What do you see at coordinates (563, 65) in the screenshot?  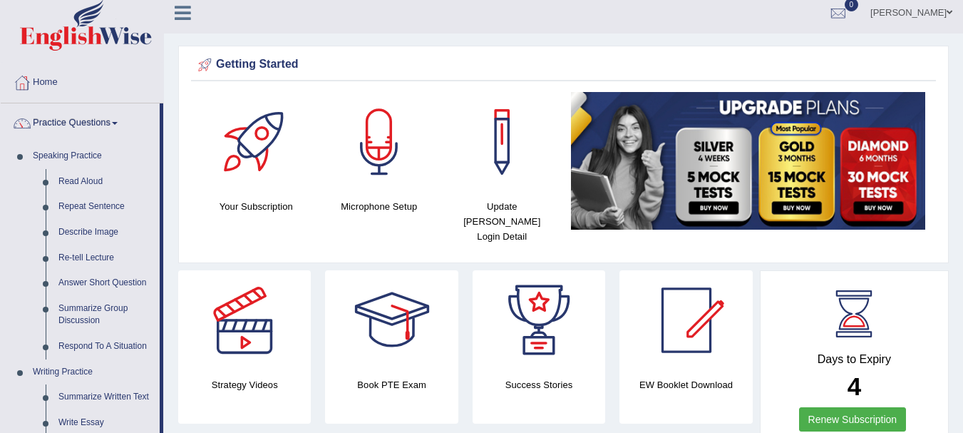 I see `div: Getting Started` at bounding box center [563, 65].